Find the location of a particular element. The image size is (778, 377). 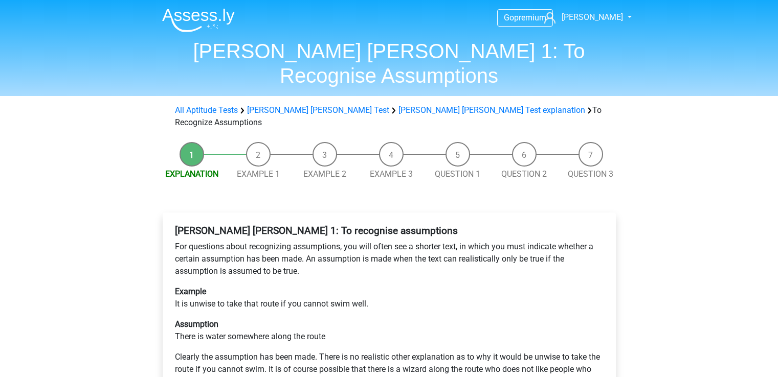

b: Example is located at coordinates (190, 291).